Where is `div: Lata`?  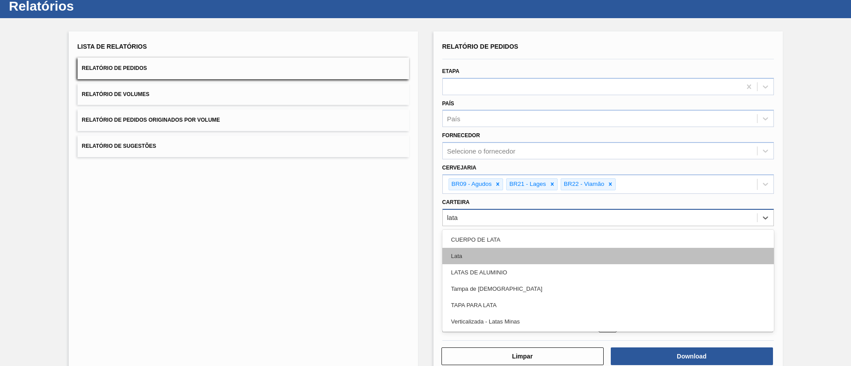
div: Lata is located at coordinates (608, 256).